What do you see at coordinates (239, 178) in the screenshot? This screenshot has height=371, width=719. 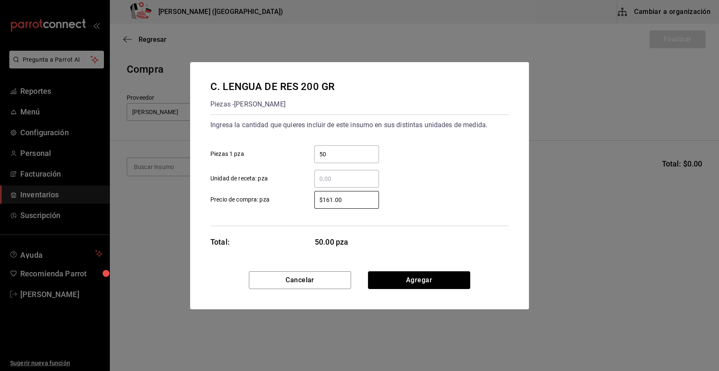 I see `span: Unidad de receta: pza` at bounding box center [239, 178].